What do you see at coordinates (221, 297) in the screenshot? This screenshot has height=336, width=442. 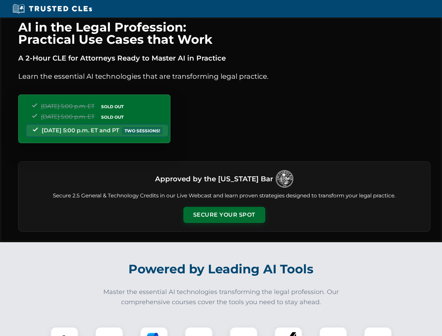 I see `p: Master the essential AI technologies transforming the legal profession. Our comprehensive courses...` at bounding box center [221, 297].